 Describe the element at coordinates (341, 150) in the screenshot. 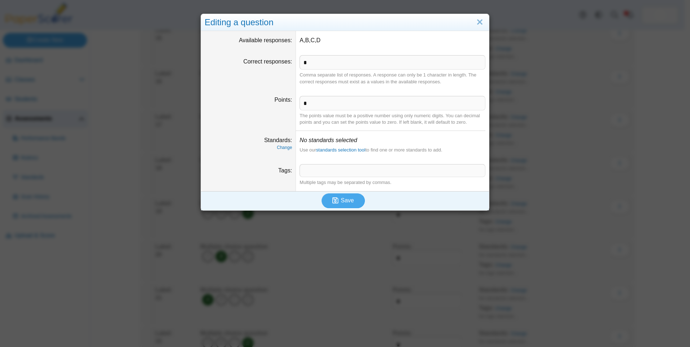

I see `a: standards selection tool` at that location.